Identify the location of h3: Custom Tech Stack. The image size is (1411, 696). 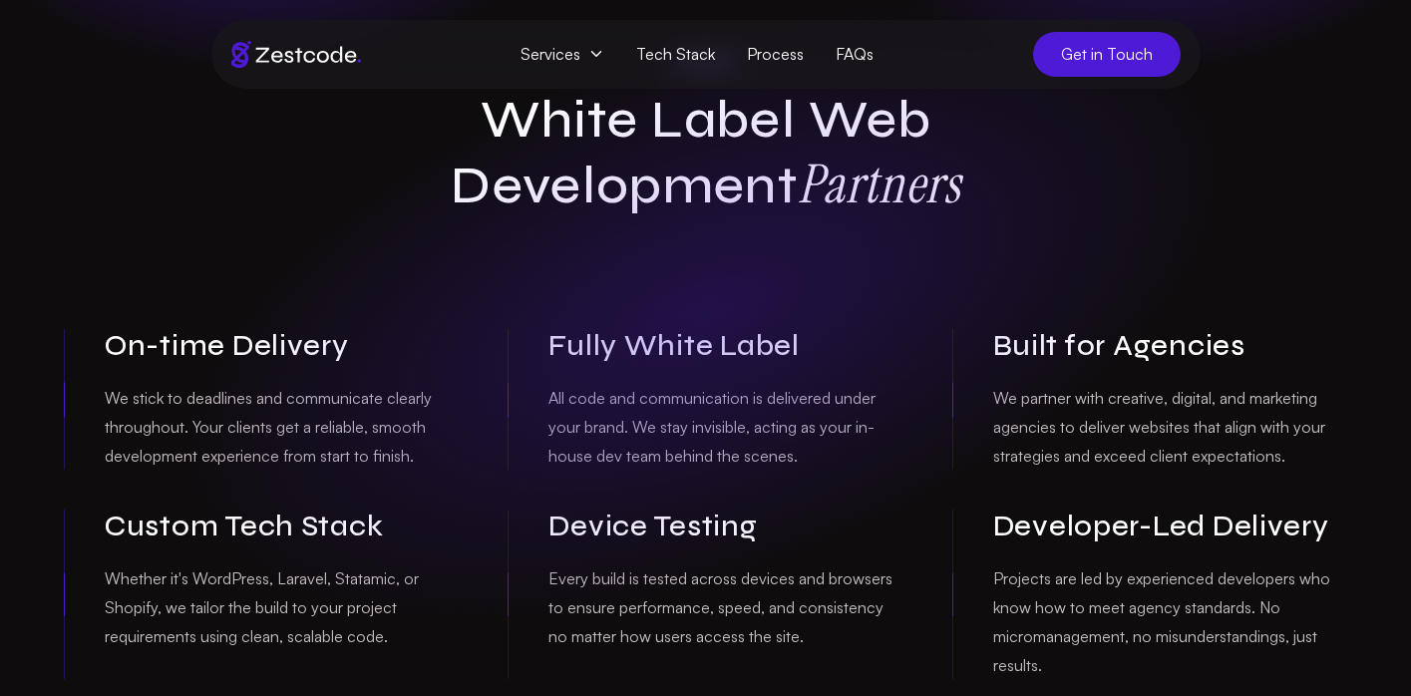
(282, 527).